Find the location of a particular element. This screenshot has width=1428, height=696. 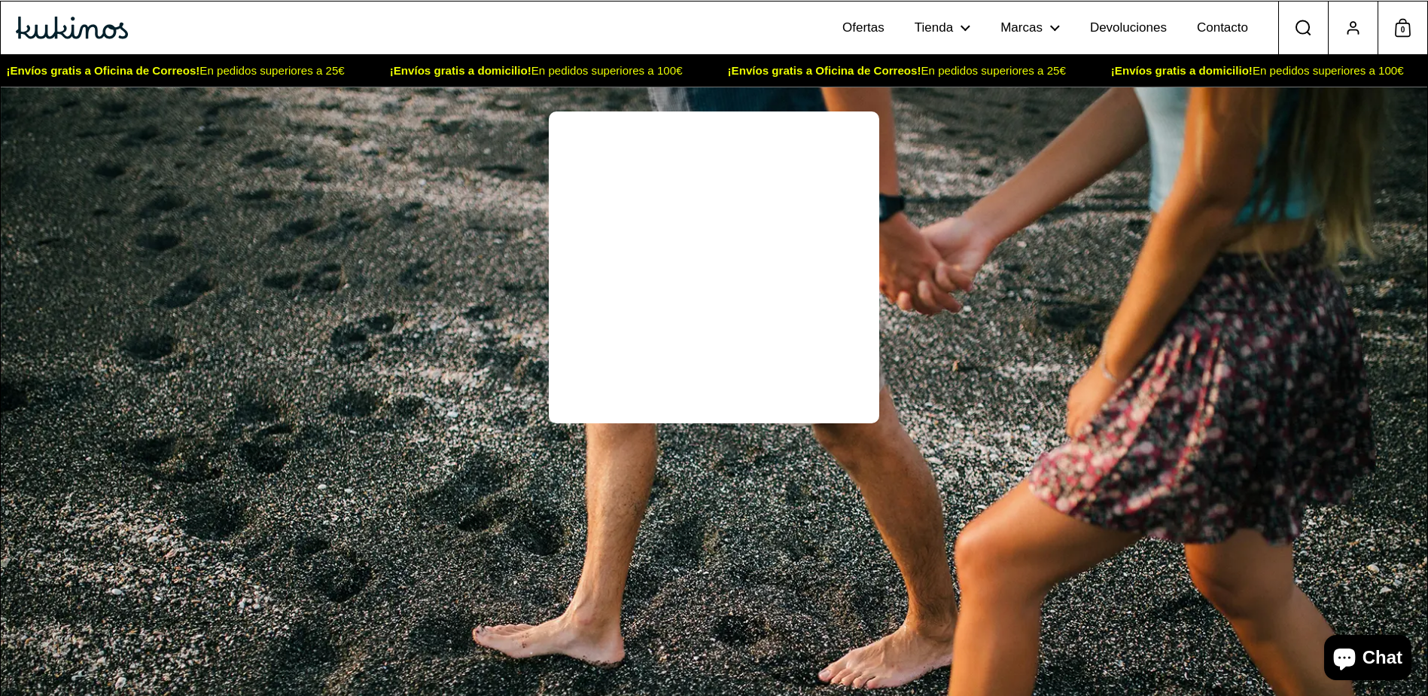

span: En pedidos superiores a 25€ is located at coordinates (896, 71).